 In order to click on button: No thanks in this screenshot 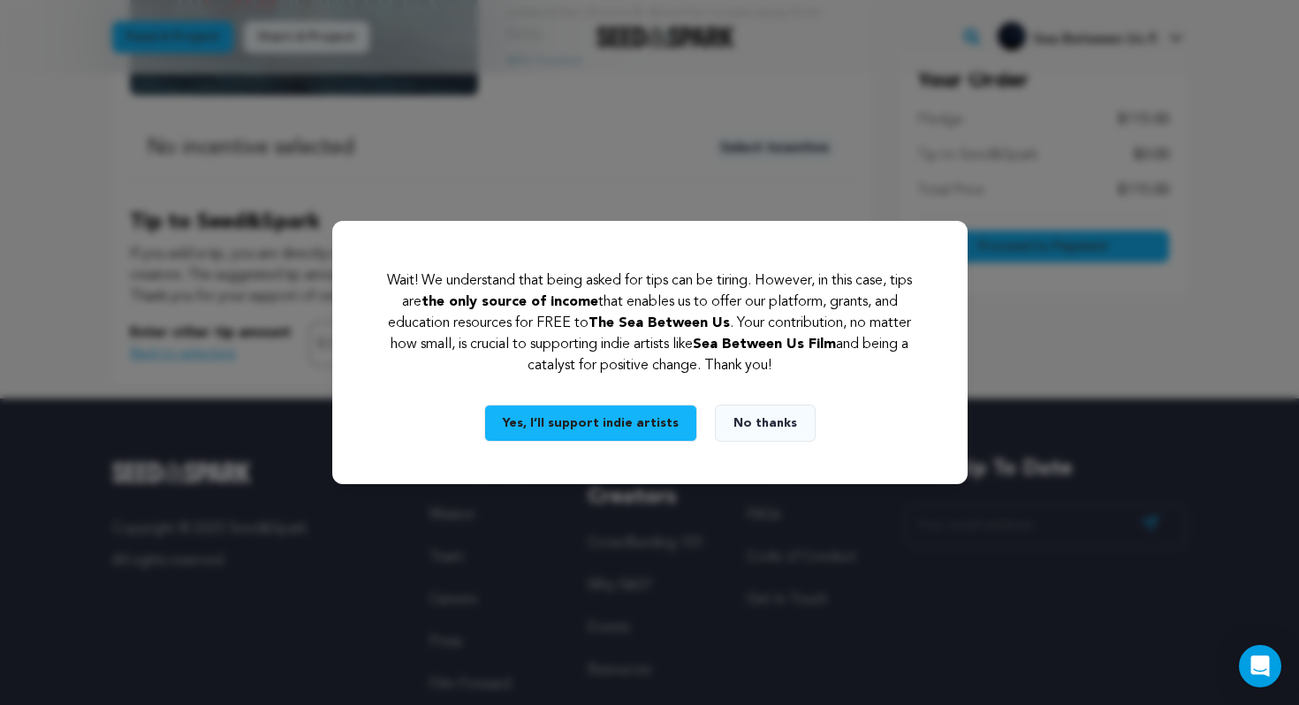, I will do `click(765, 423)`.